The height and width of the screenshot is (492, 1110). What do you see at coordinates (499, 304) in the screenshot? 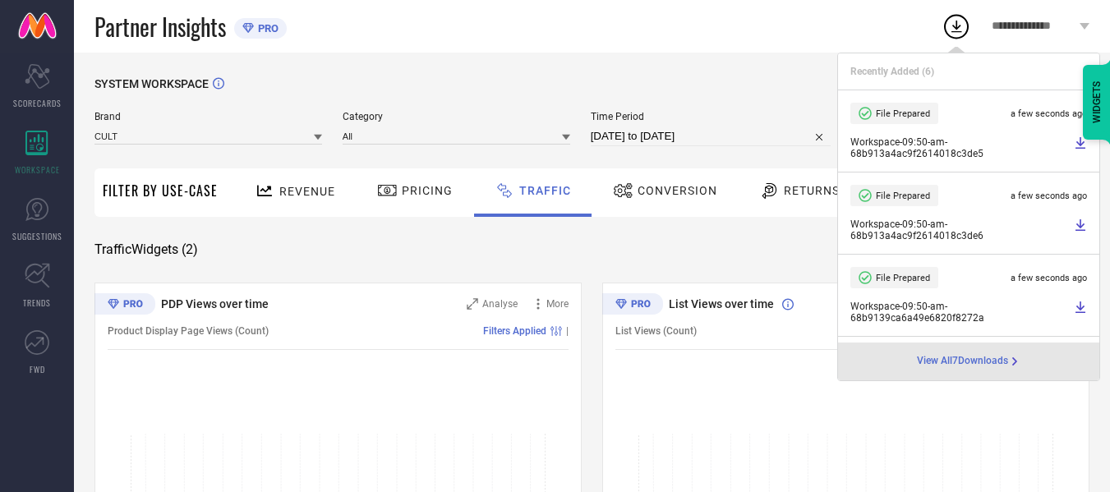
I see `span: Analyse` at bounding box center [499, 304].